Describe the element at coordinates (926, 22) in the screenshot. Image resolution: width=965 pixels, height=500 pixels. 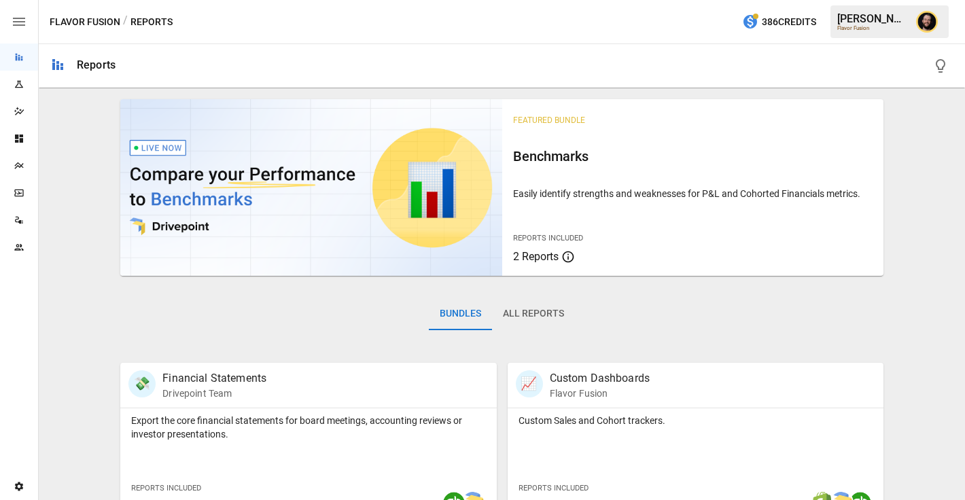
I see `button: Ciaran Nugent` at that location.